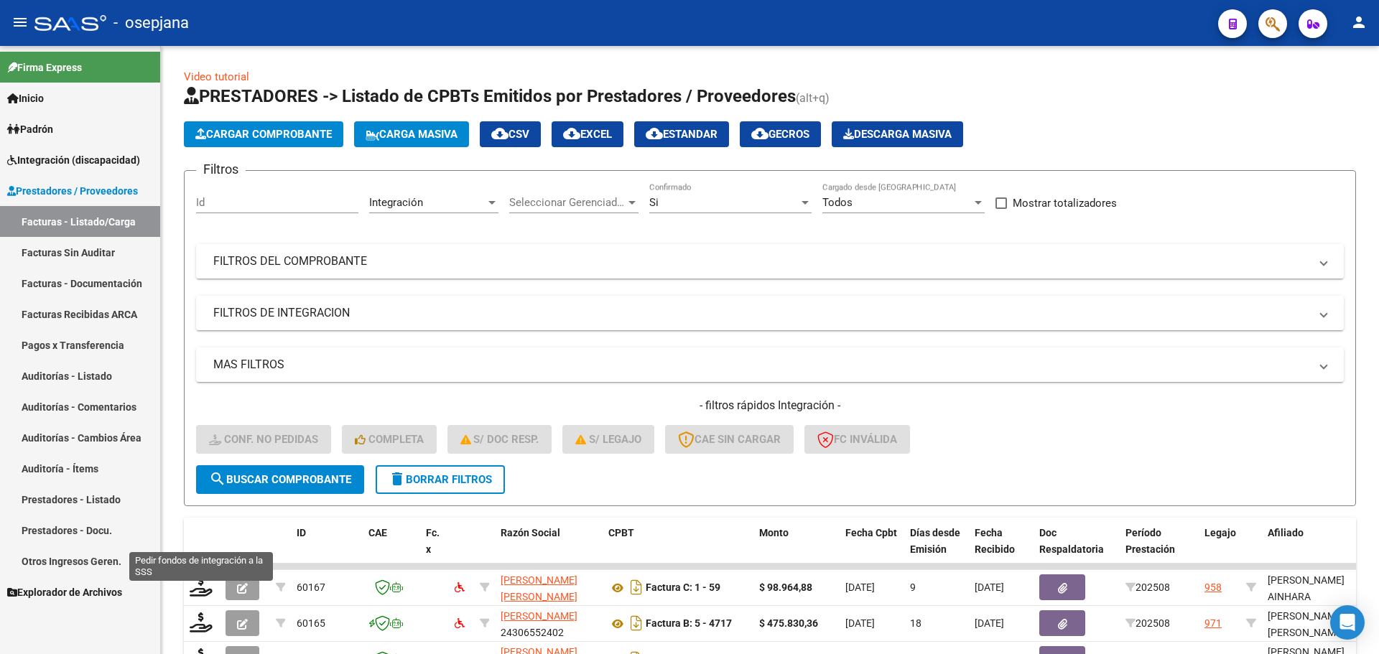  What do you see at coordinates (682, 134) in the screenshot?
I see `span: Estandar` at bounding box center [682, 134].